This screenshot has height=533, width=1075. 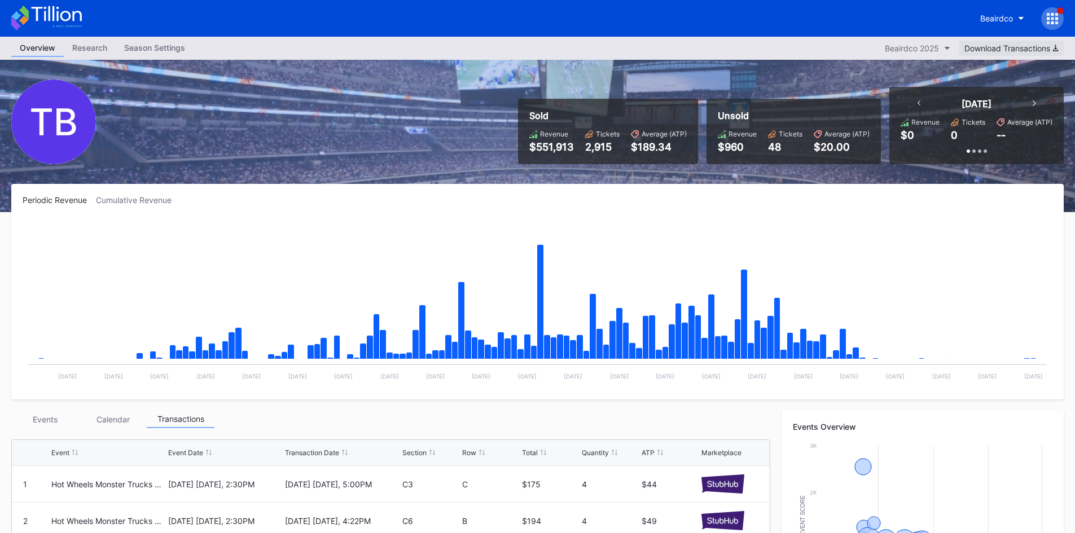 What do you see at coordinates (54, 122) in the screenshot?
I see `img: Beairdco.png` at bounding box center [54, 122].